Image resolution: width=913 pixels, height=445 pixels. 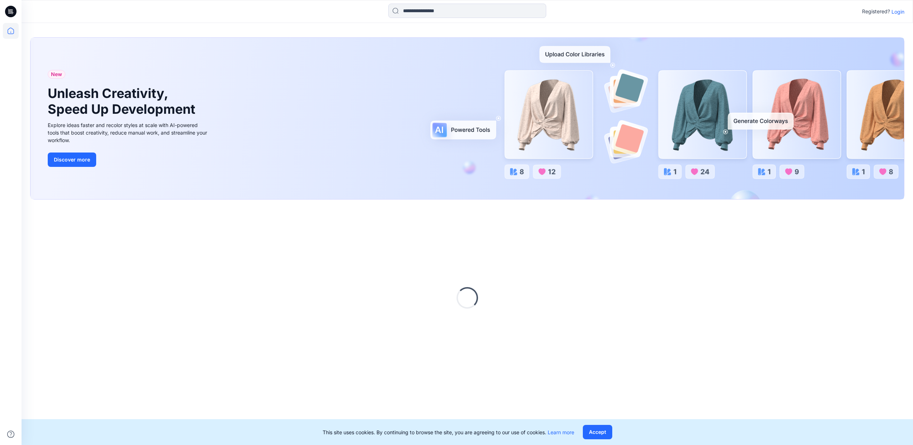 What do you see at coordinates (72, 160) in the screenshot?
I see `button: Discover more` at bounding box center [72, 160].